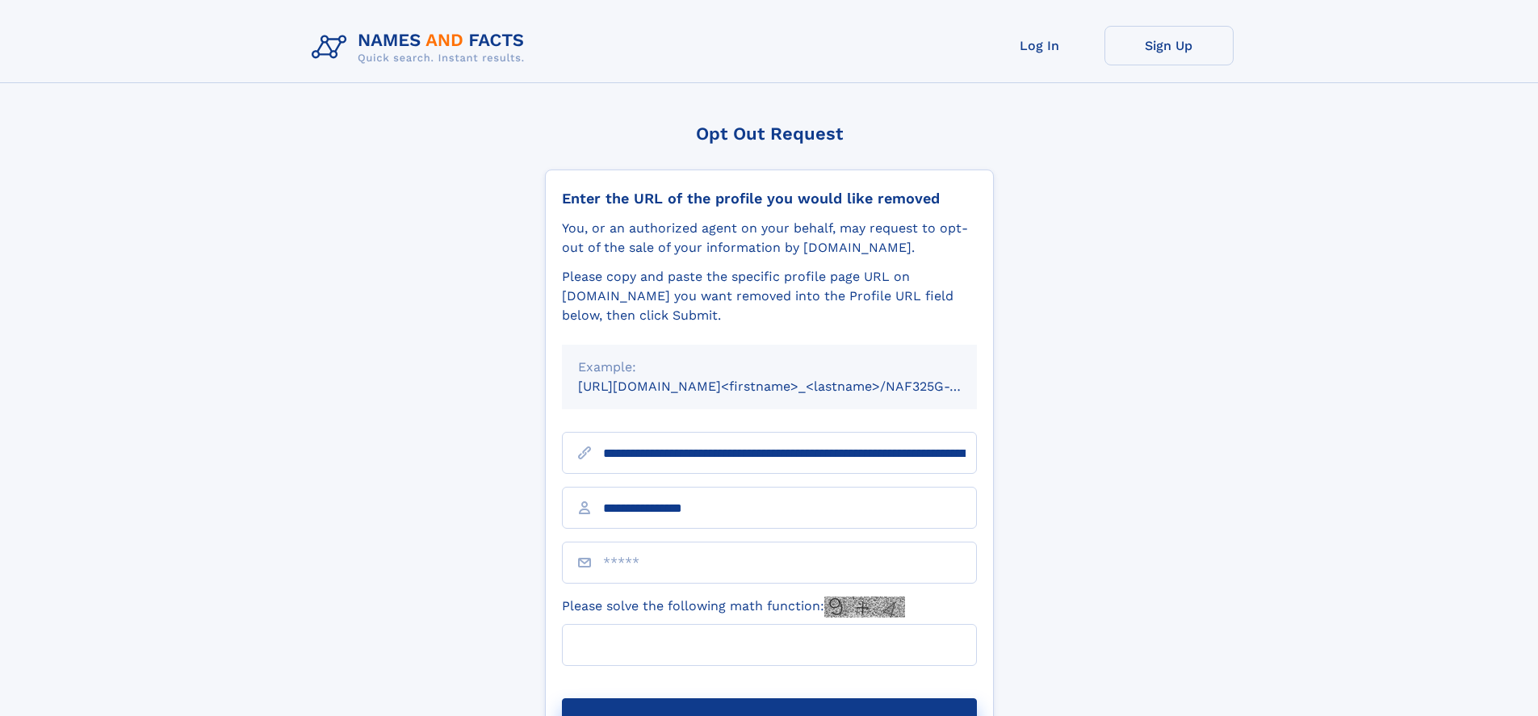 The width and height of the screenshot is (1538, 716). Describe the element at coordinates (770, 199) in the screenshot. I see `div: Enter the URL of the profile you would like removed` at that location.